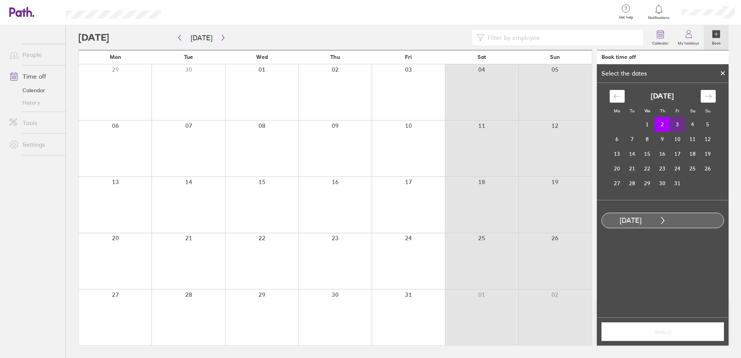  What do you see at coordinates (617, 139) in the screenshot?
I see `td: Choose Monday, October 6, 2025 as your check-out date. It’s available.` at bounding box center [617, 139].